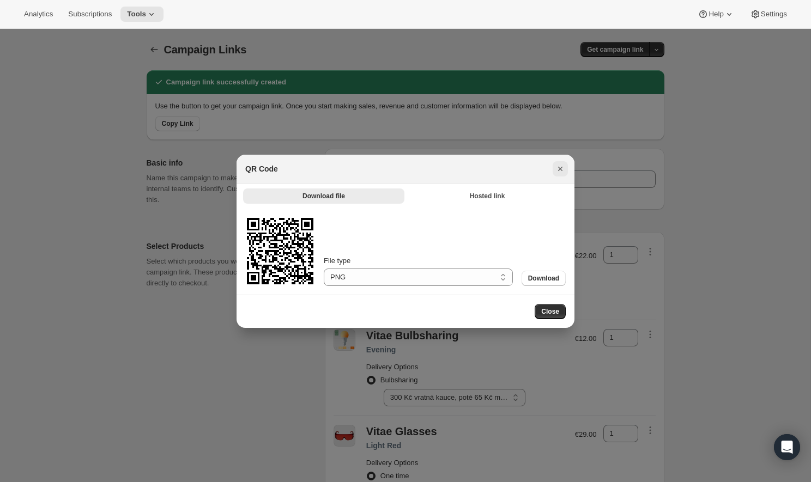 The height and width of the screenshot is (482, 811). Describe the element at coordinates (337, 261) in the screenshot. I see `span: File type` at that location.